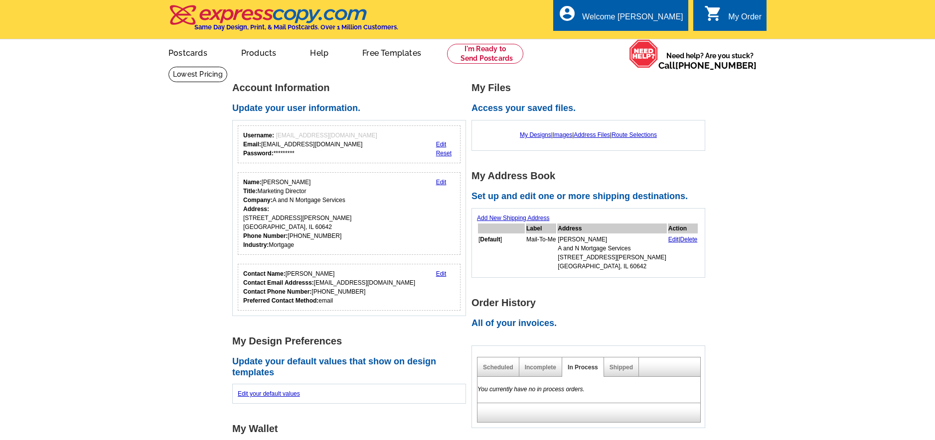  Describe the element at coordinates (689, 240) in the screenshot. I see `a: Delete` at that location.